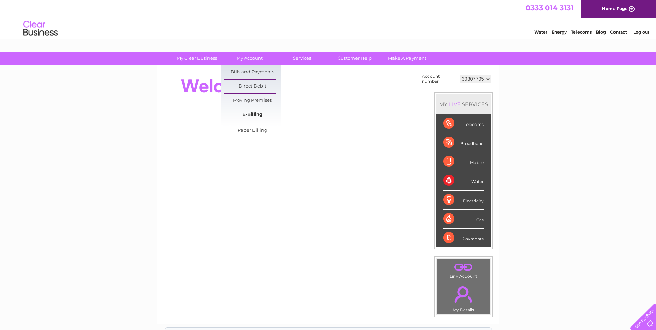 The width and height of the screenshot is (656, 330). I want to click on a: E-Billing, so click(252, 115).